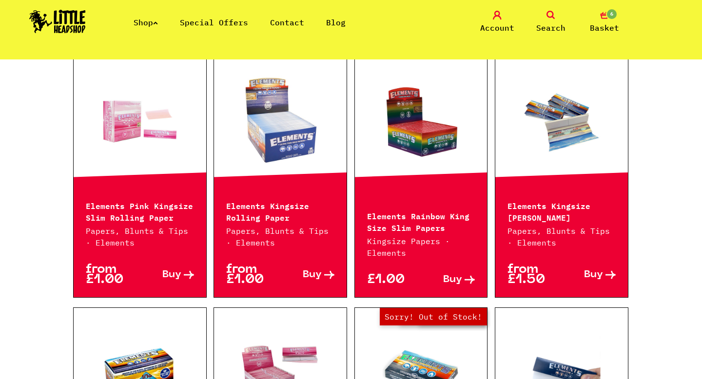  What do you see at coordinates (497, 28) in the screenshot?
I see `span: Account` at bounding box center [497, 28].